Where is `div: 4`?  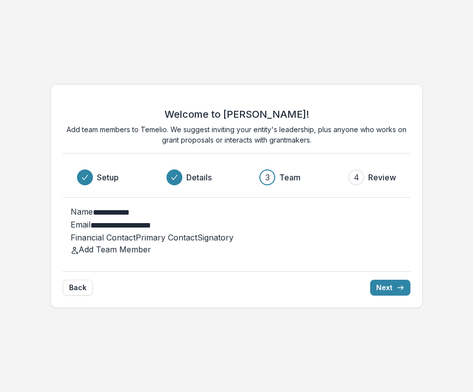
div: 4 is located at coordinates (356, 177).